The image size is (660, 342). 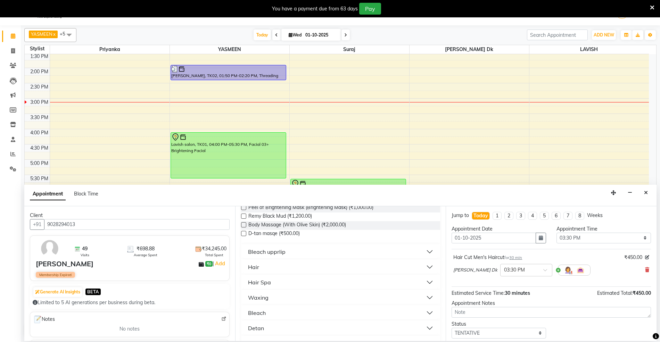 I want to click on span: Estimated Service Time:, so click(x=478, y=293).